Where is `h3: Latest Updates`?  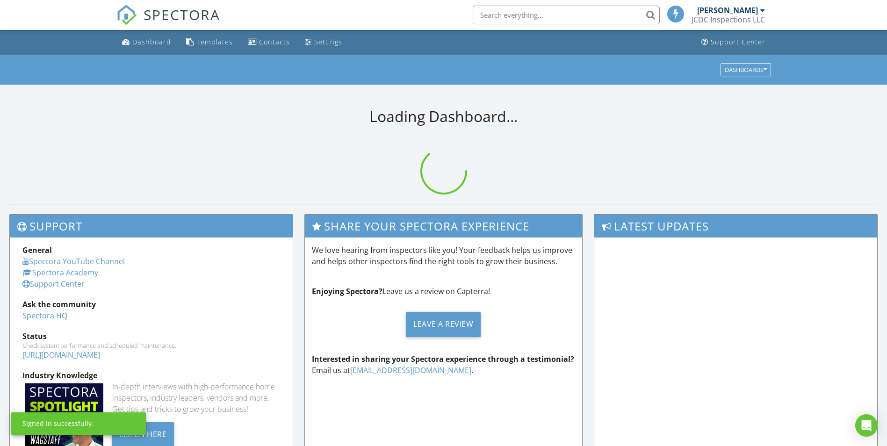
h3: Latest Updates is located at coordinates (735, 226).